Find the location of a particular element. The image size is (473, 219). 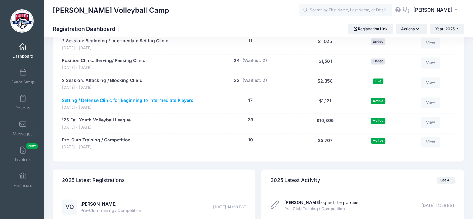

div: $2,358 is located at coordinates (325, 84).